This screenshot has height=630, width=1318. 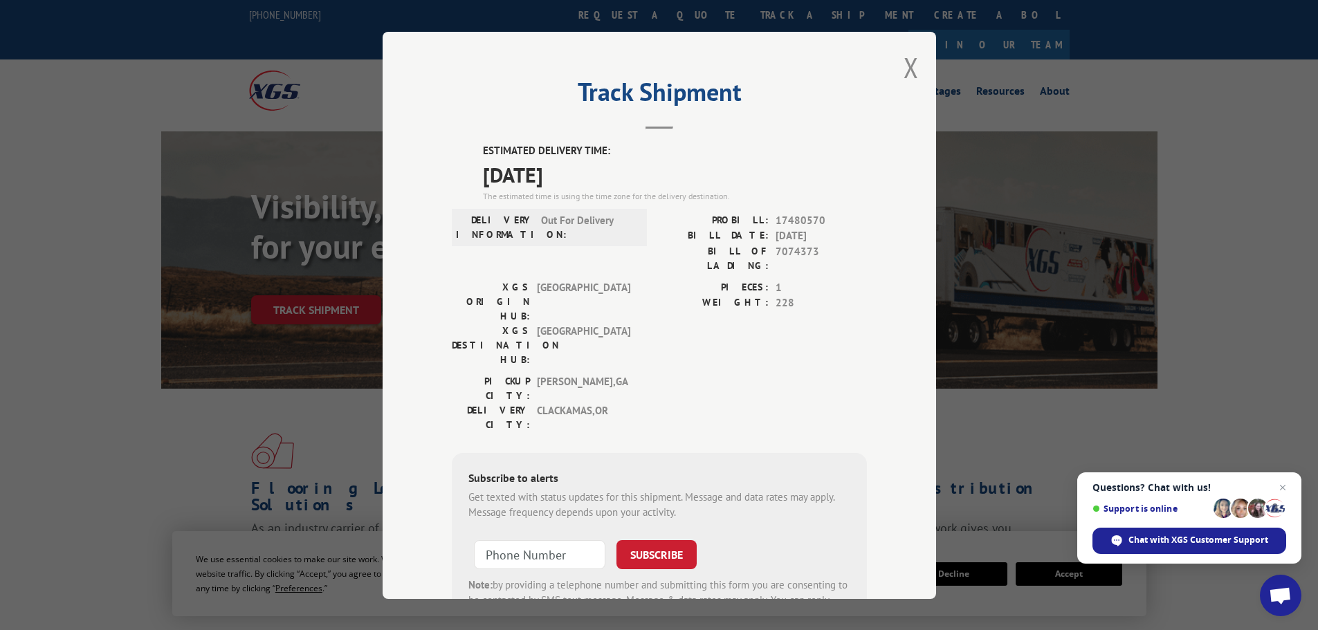 I want to click on span: Close chat, so click(x=1283, y=488).